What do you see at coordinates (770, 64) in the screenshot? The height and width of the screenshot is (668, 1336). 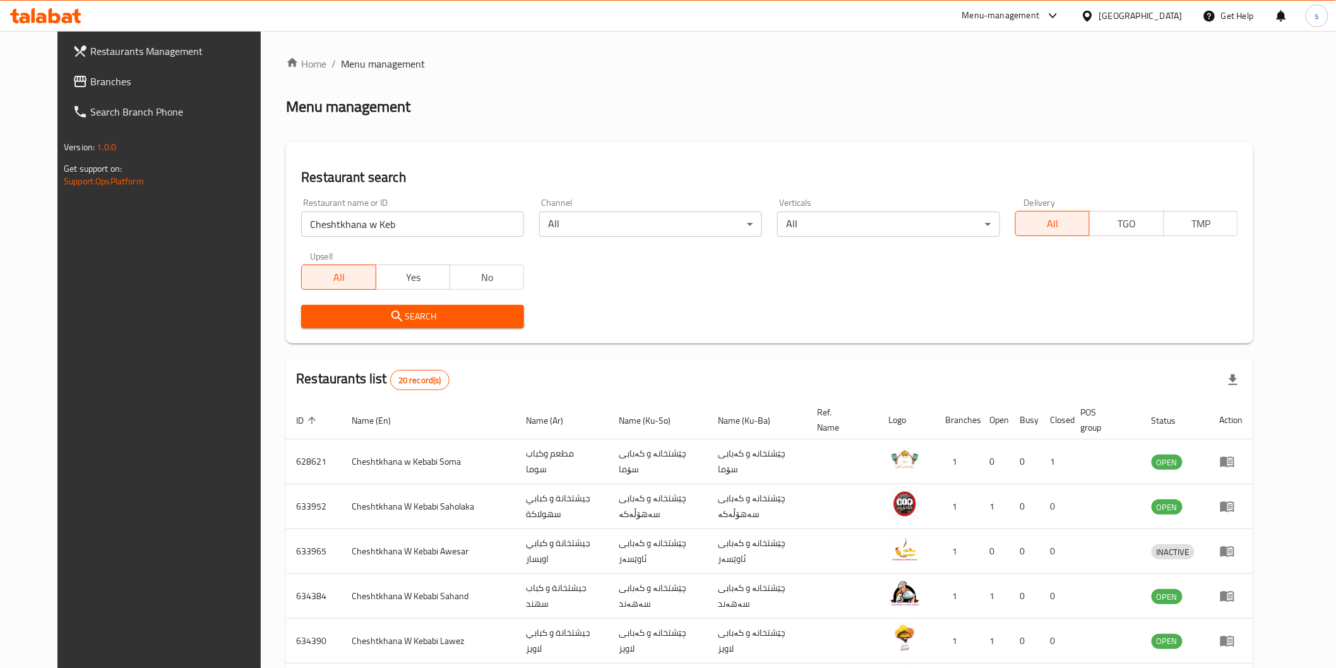 I see `nav: breadcrumb` at bounding box center [770, 64].